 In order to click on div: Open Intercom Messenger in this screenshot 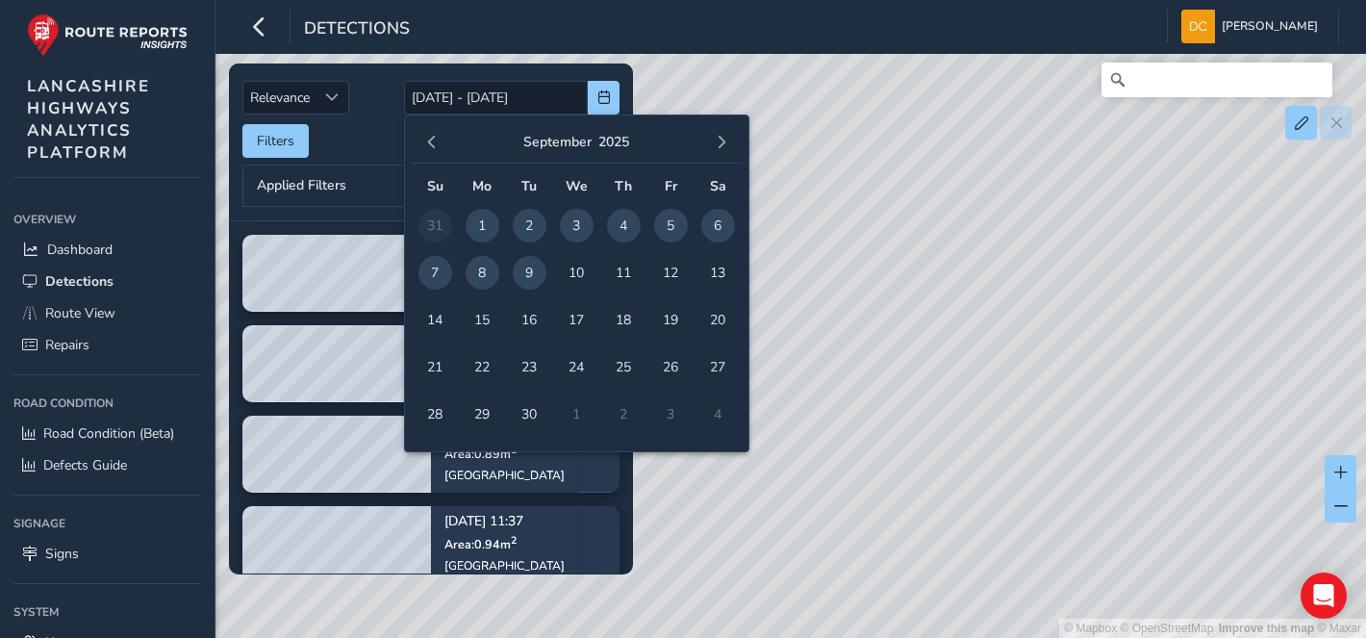, I will do `click(1324, 596)`.